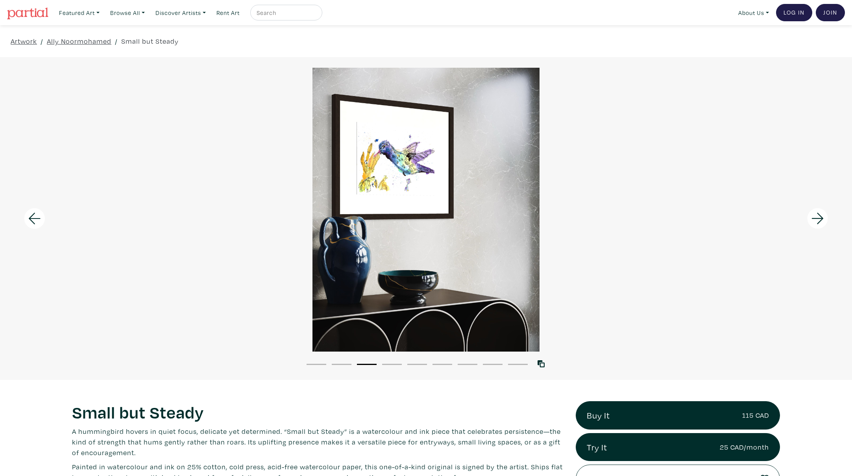  What do you see at coordinates (316, 364) in the screenshot?
I see `button: 1 of 9` at bounding box center [316, 364].